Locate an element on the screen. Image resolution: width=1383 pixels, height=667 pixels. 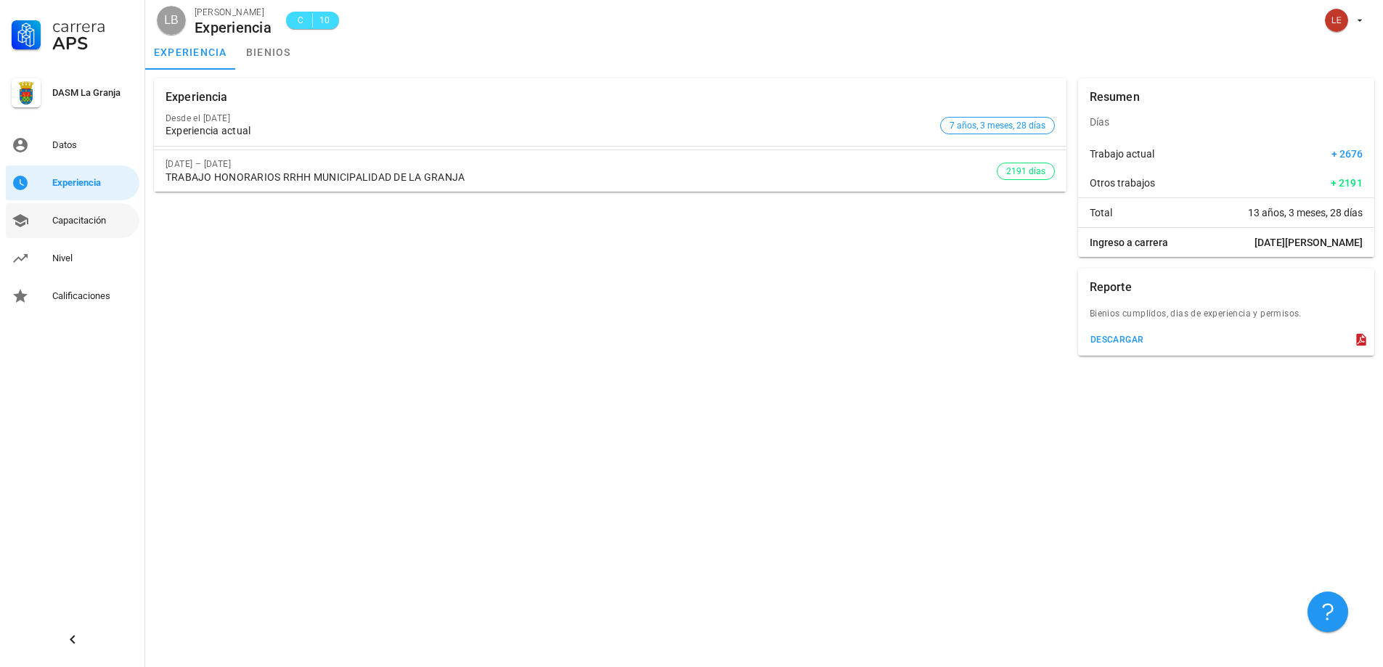
div: Días is located at coordinates (1227, 122).